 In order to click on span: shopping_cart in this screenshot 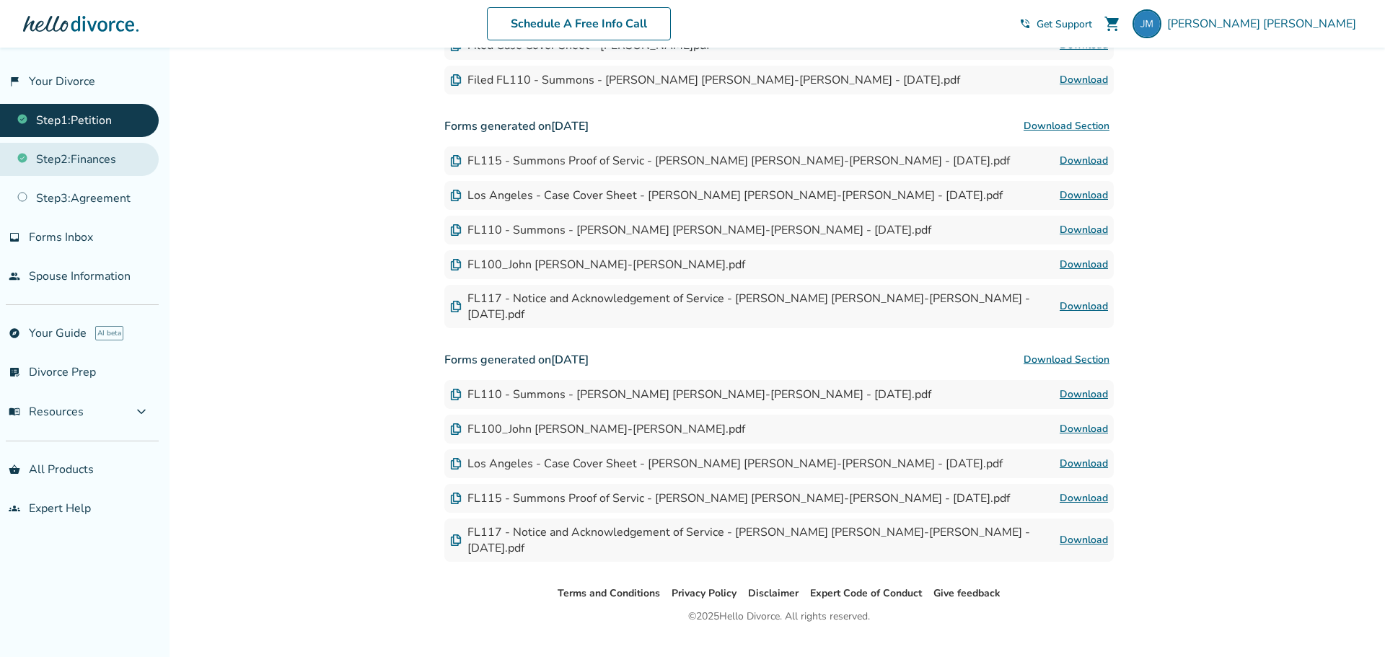, I will do `click(1113, 24)`.